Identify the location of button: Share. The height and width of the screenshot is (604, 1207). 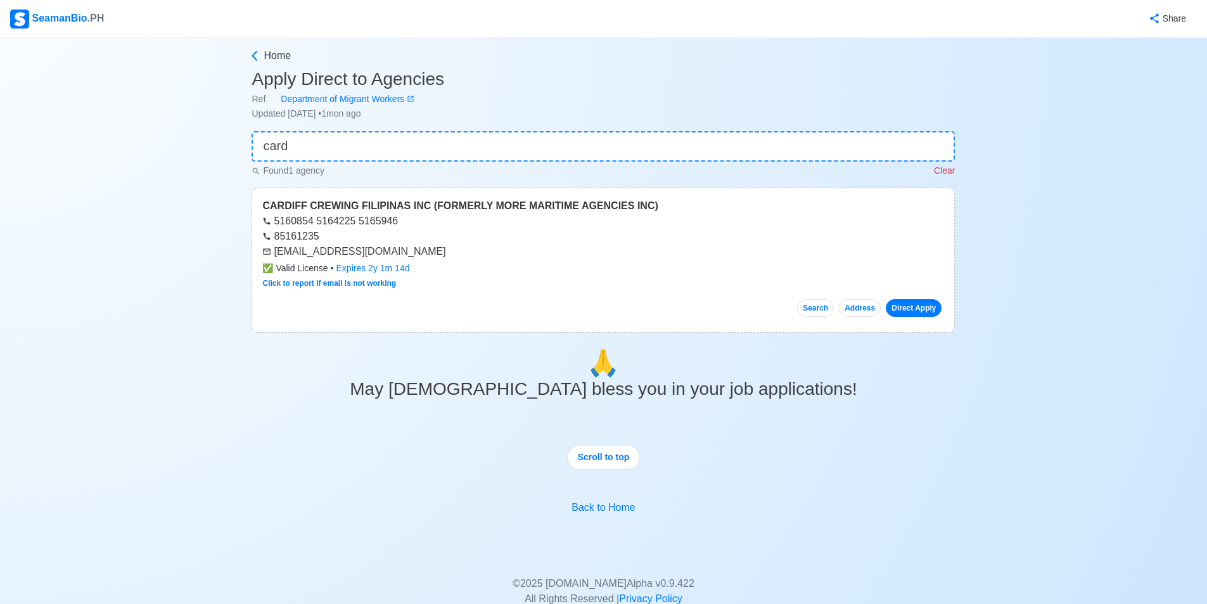
(1167, 18).